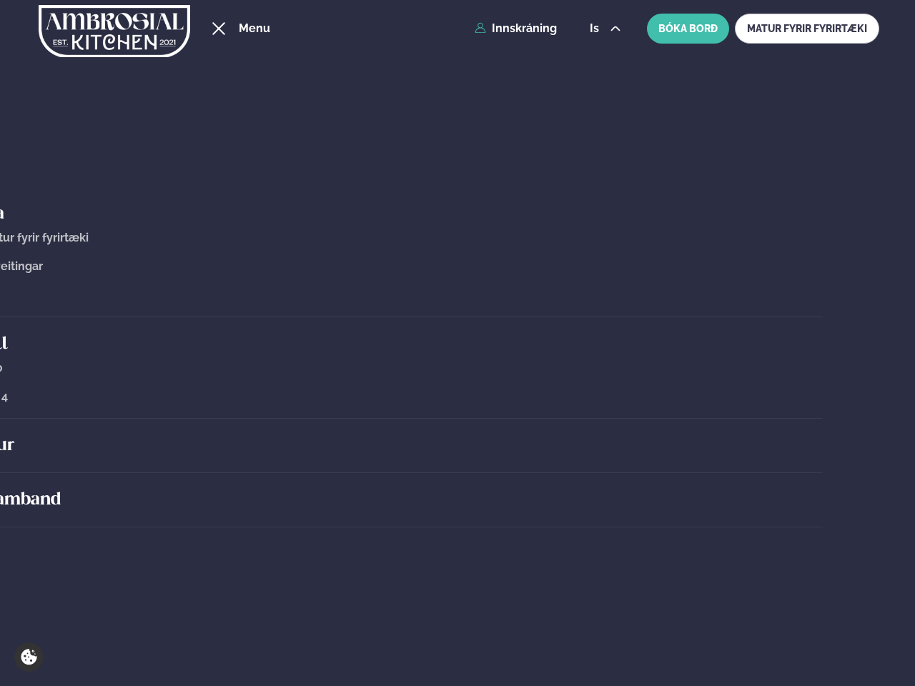 The width and height of the screenshot is (915, 686). I want to click on button: is, so click(605, 29).